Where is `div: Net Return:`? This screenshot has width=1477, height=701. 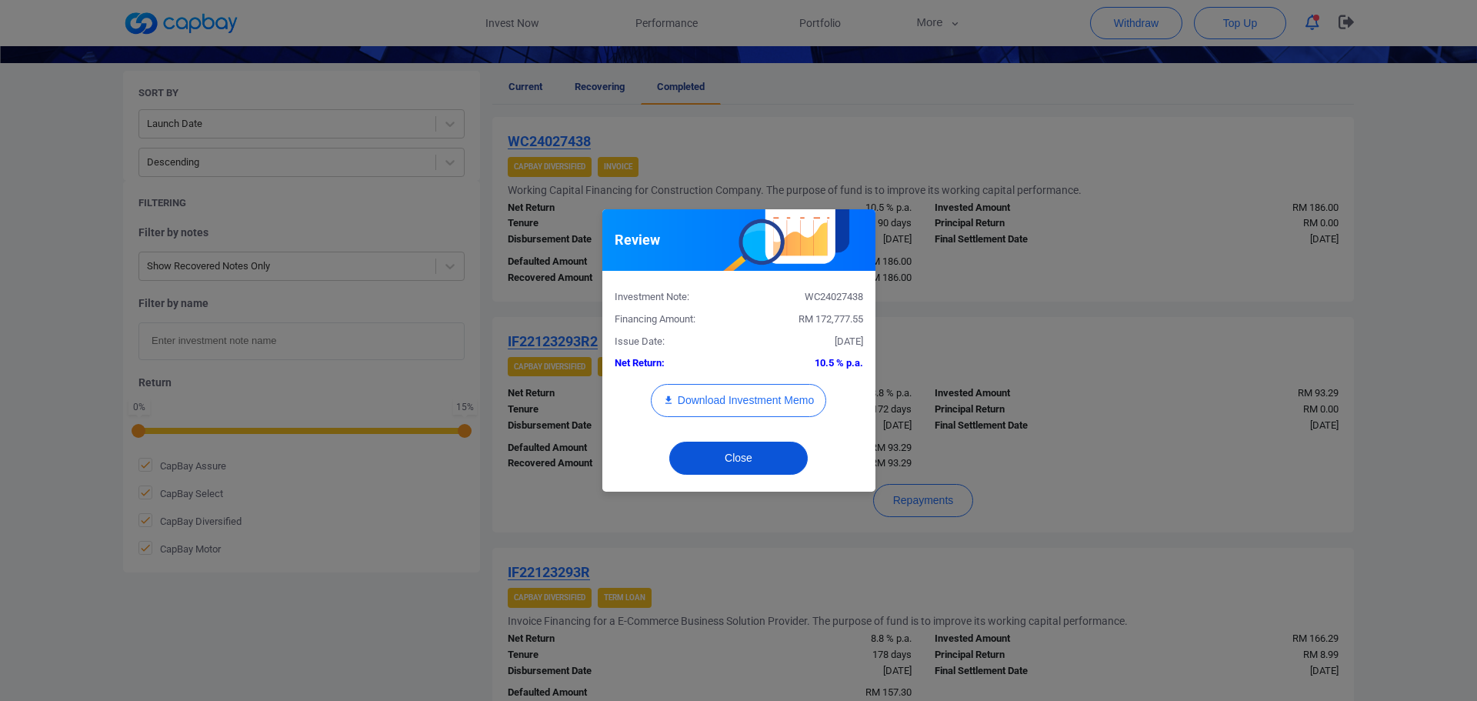
div: Net Return: is located at coordinates (671, 363).